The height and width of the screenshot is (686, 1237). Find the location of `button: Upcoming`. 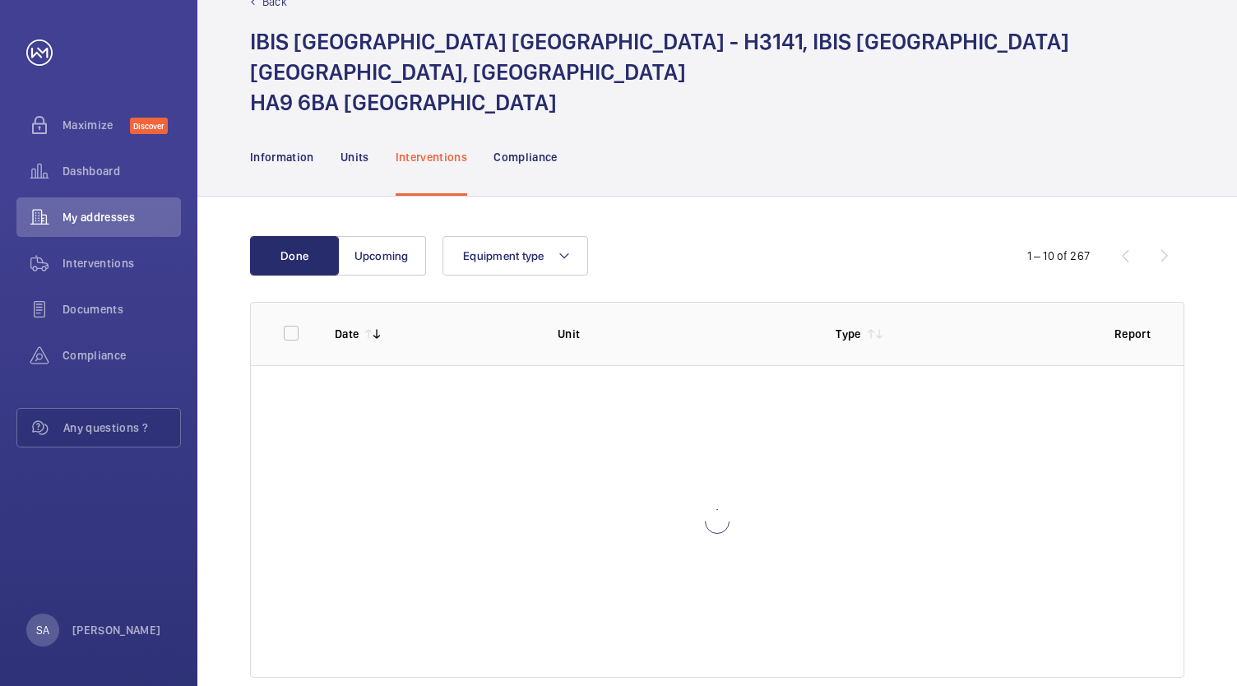

button: Upcoming is located at coordinates (382, 256).